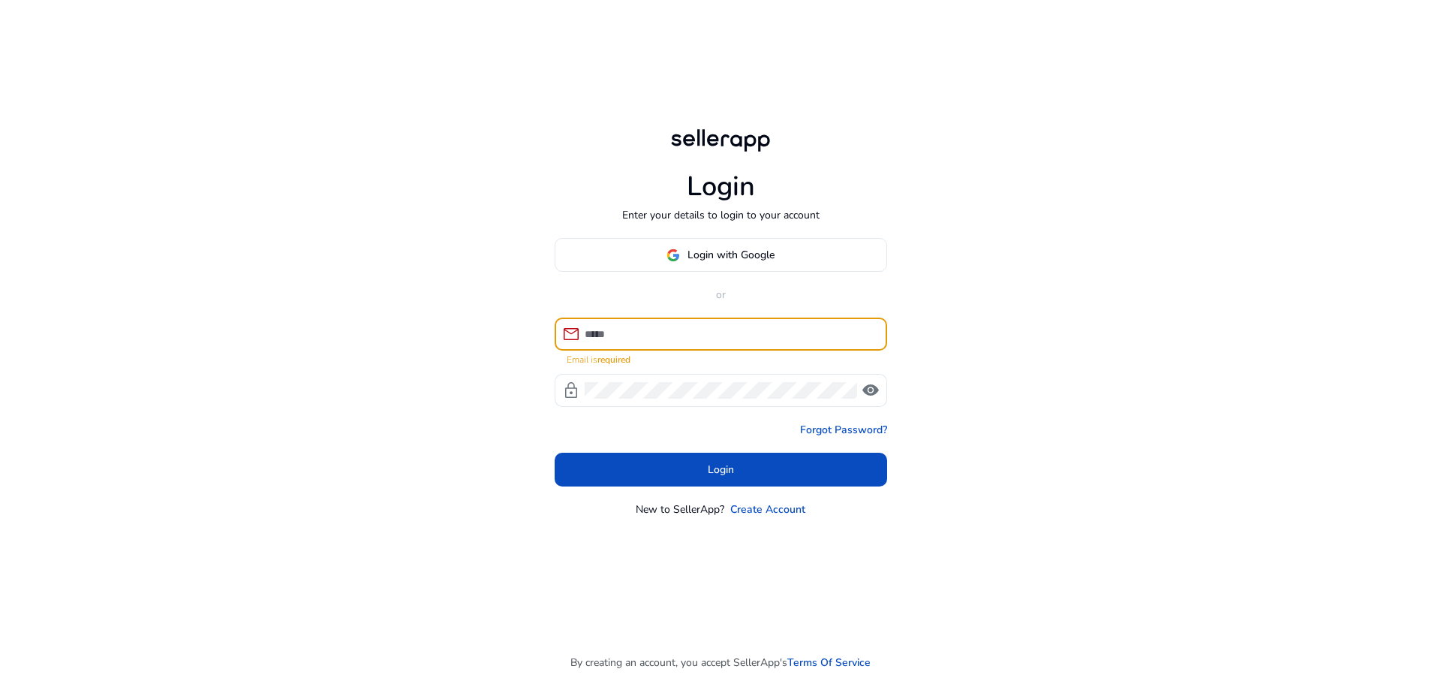  I want to click on span: Login, so click(720, 469).